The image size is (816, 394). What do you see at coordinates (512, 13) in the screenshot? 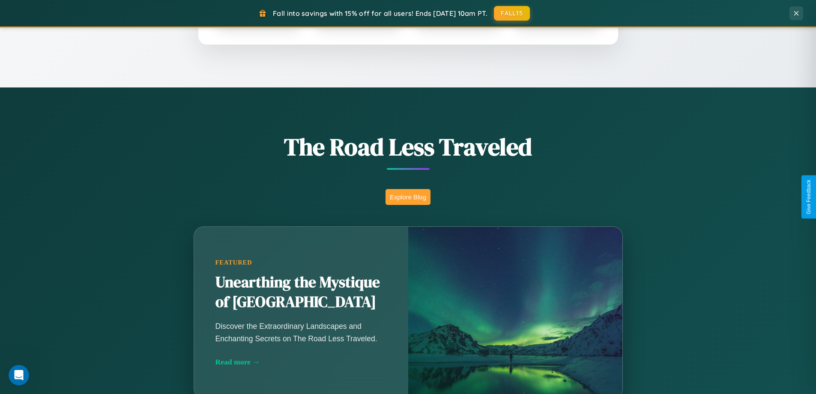
I see `button: FALL15` at bounding box center [512, 13].